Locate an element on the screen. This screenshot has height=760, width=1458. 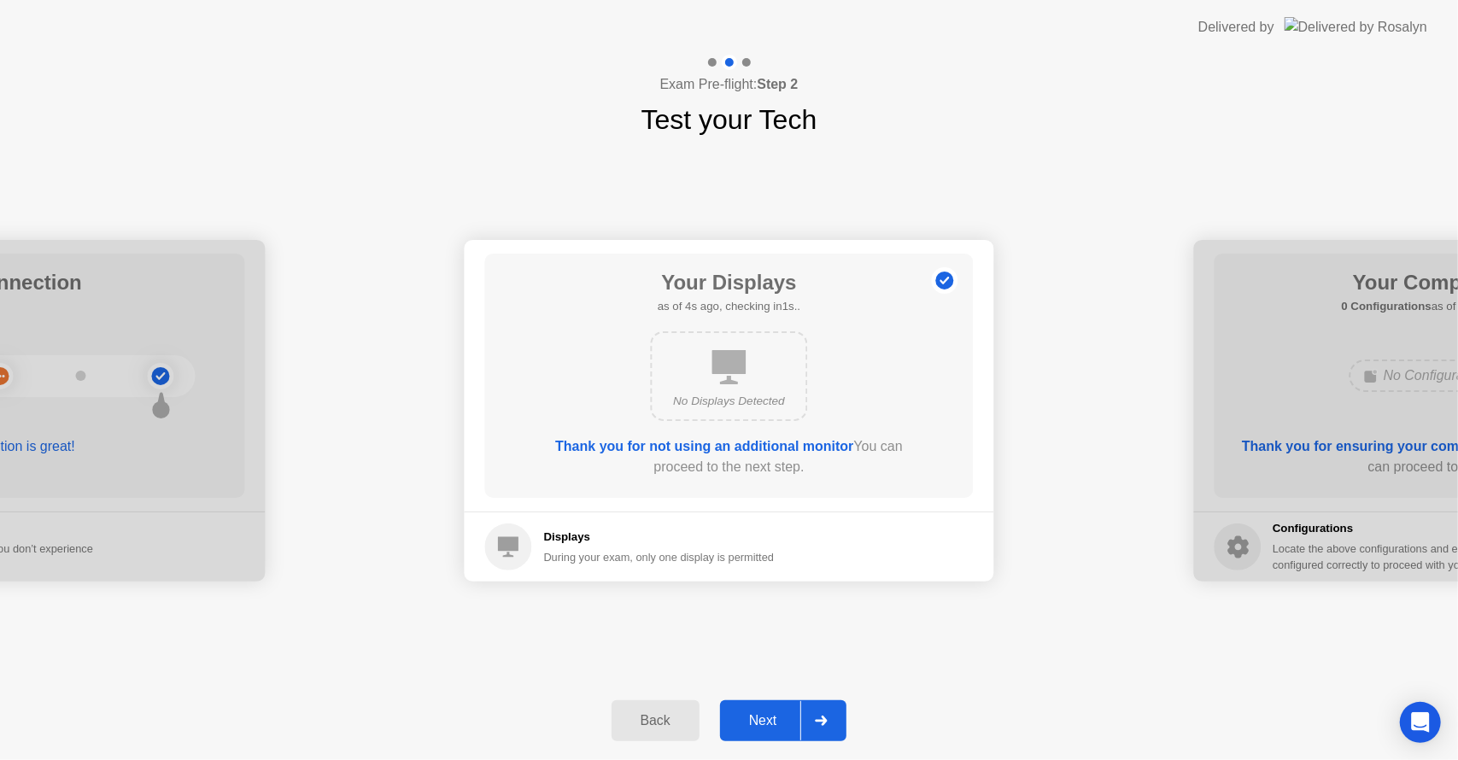
div: During your exam, only one display is permitted is located at coordinates (659, 557).